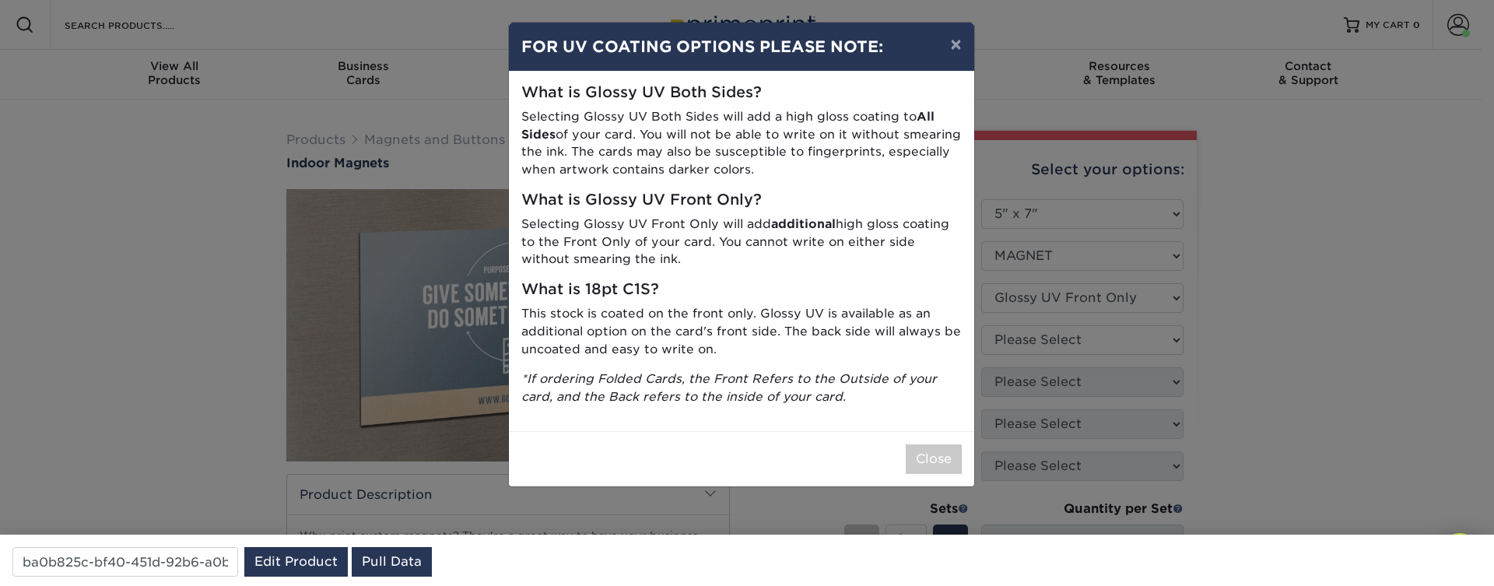 The width and height of the screenshot is (1494, 586). I want to click on p: Selecting Glossy UV Front Only will add high gloss coating to the Front Only of your card. You ca..., so click(741, 242).